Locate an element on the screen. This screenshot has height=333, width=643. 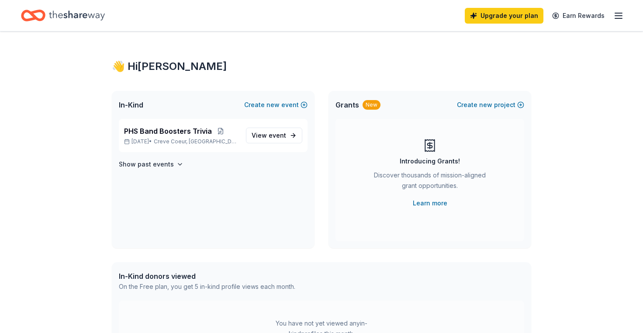
span: Grants is located at coordinates (347, 105).